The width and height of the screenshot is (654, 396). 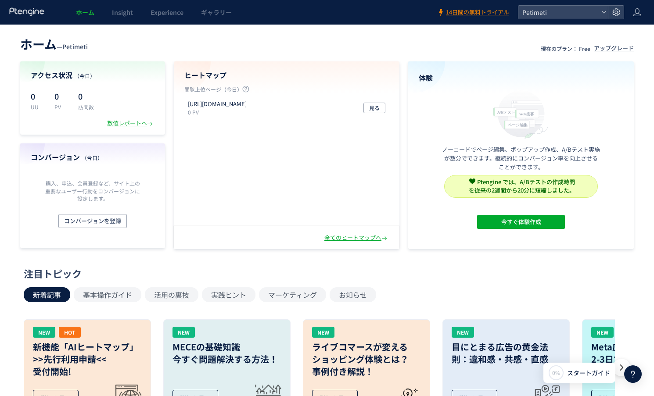 What do you see at coordinates (565, 48) in the screenshot?
I see `p: 現在のプラン： Free` at bounding box center [565, 48].